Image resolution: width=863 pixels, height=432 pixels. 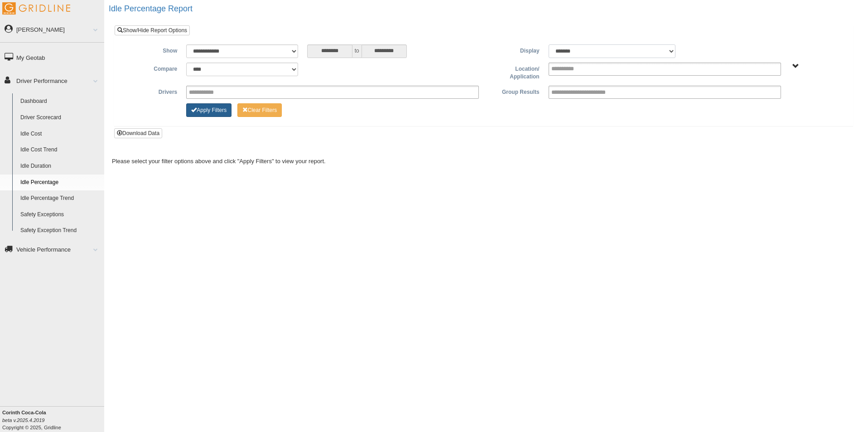 I want to click on button: Download Data, so click(x=138, y=133).